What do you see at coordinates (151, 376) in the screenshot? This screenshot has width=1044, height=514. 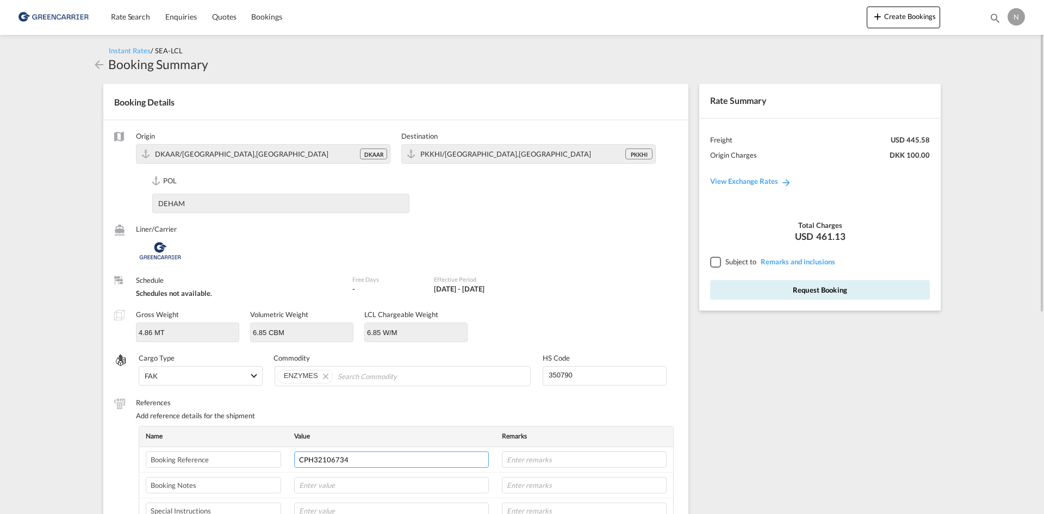 I see `div: FAK` at bounding box center [151, 376].